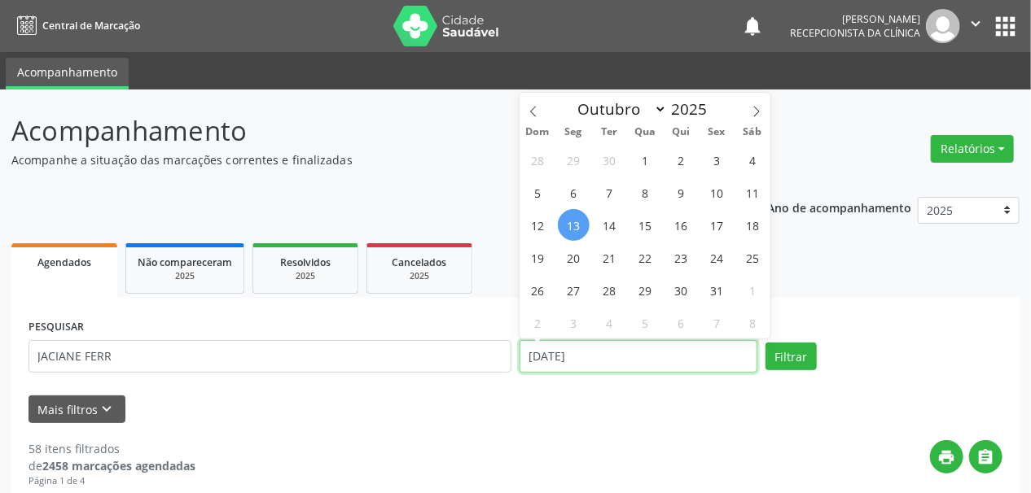  What do you see at coordinates (681, 132) in the screenshot?
I see `span: Qui` at bounding box center [681, 132].